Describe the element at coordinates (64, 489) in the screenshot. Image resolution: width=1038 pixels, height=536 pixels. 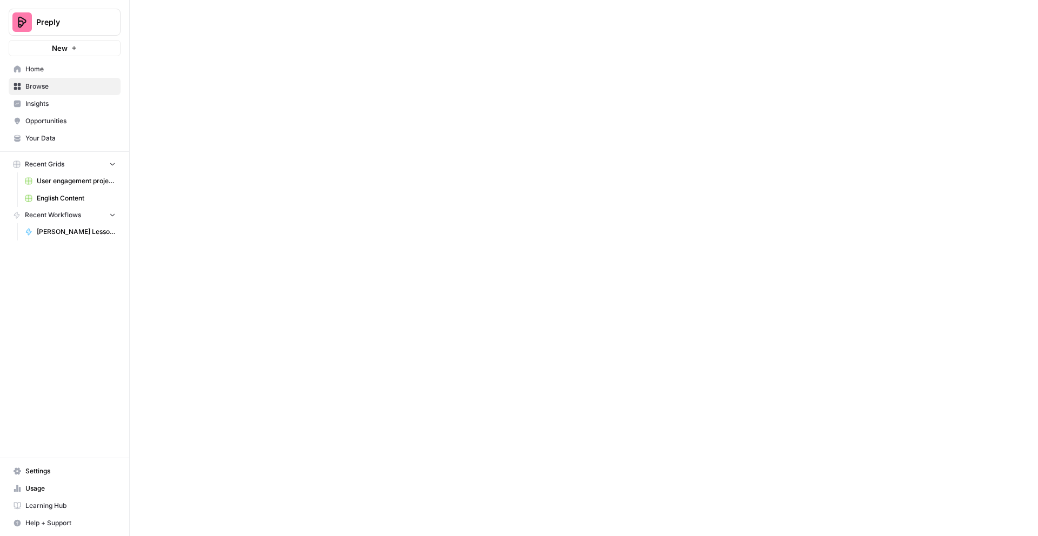
I see `a: Usage` at that location.